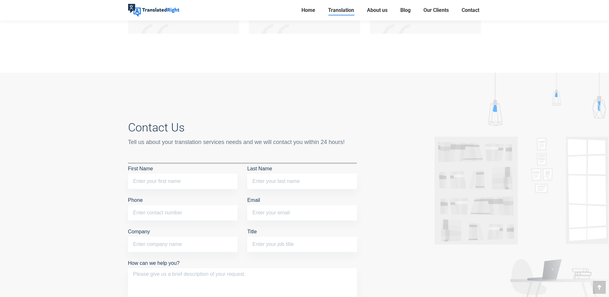 Image resolution: width=609 pixels, height=297 pixels. Describe the element at coordinates (154, 10) in the screenshot. I see `img: Translated Right` at that location.